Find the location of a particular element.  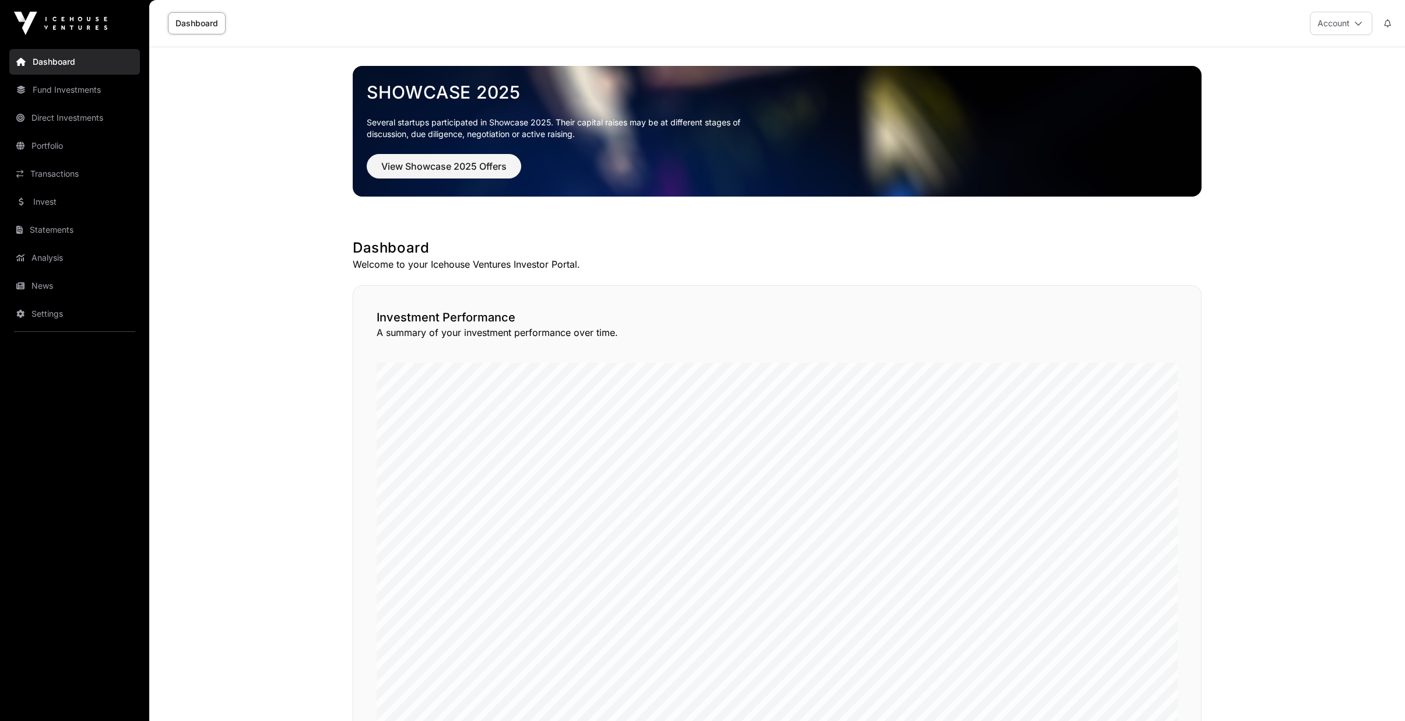

a: Statements is located at coordinates (75, 230).